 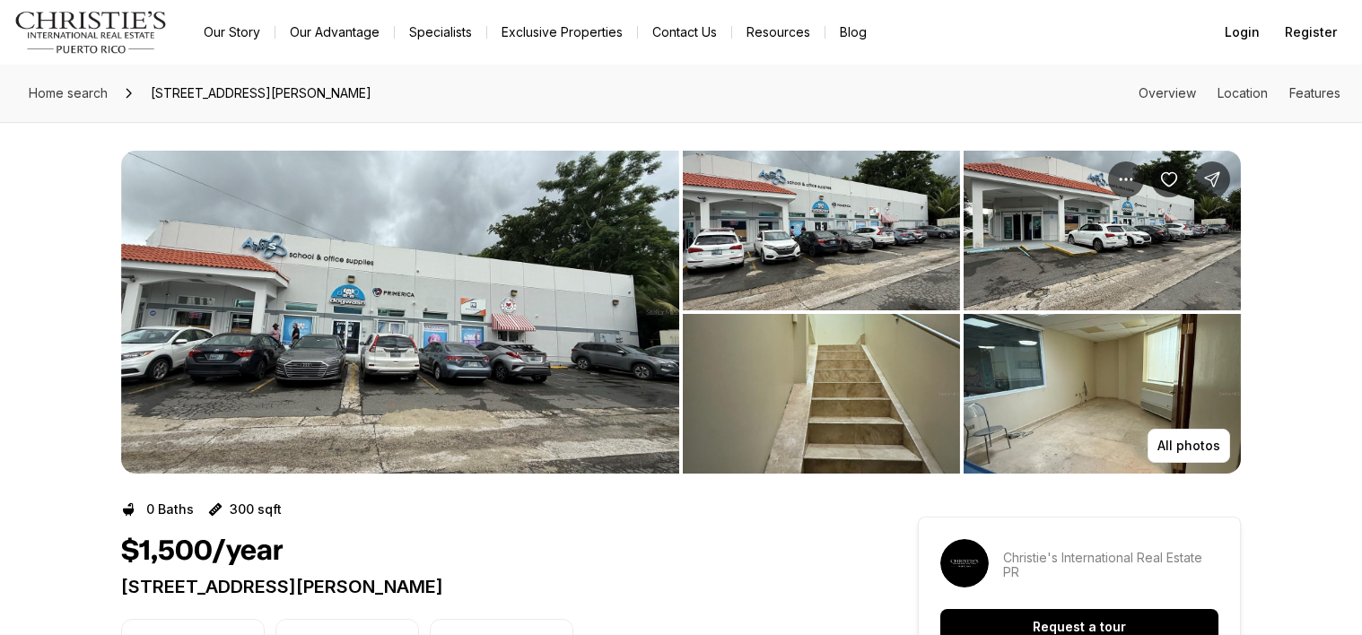 What do you see at coordinates (256, 510) in the screenshot?
I see `p: 300 sqft` at bounding box center [256, 510].